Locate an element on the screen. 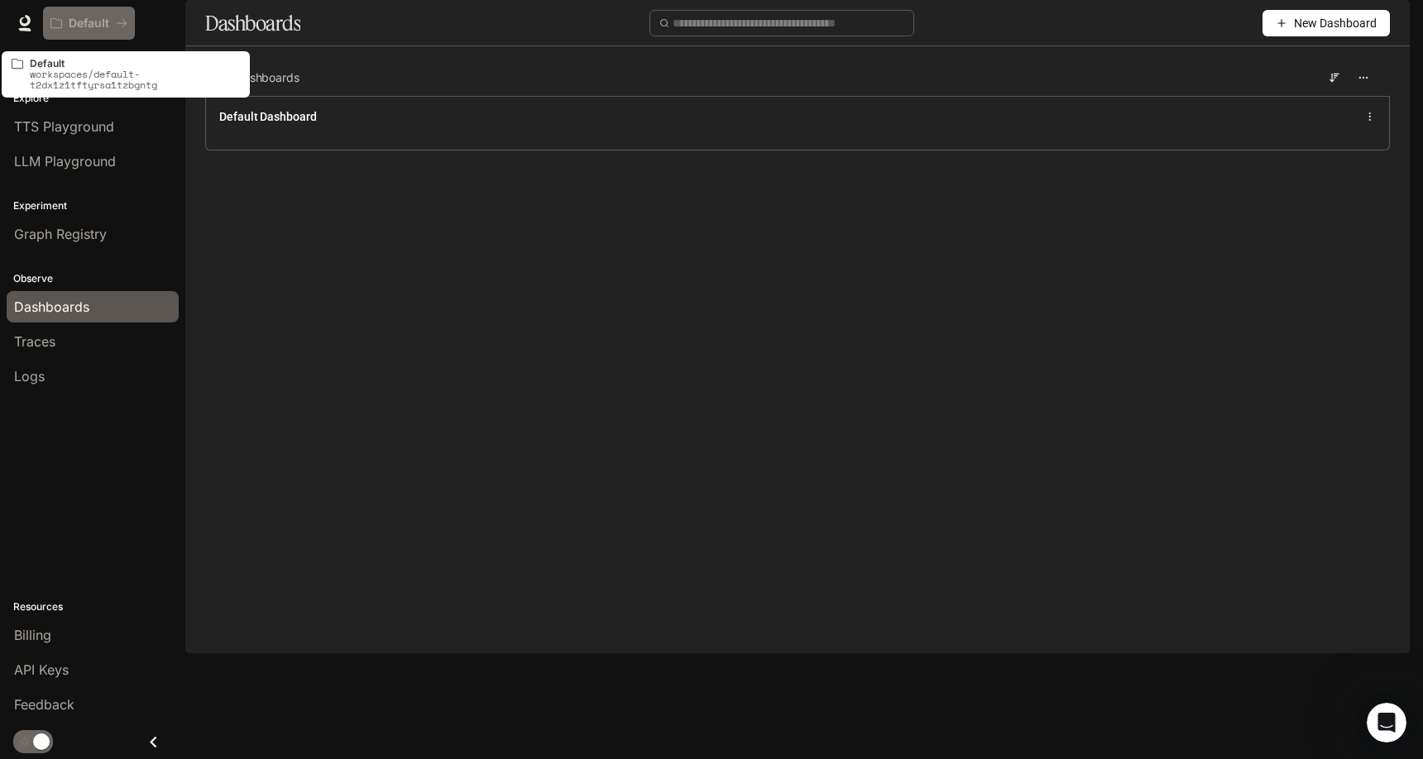 Image resolution: width=1423 pixels, height=759 pixels. span: All Dashboards is located at coordinates (259, 78).